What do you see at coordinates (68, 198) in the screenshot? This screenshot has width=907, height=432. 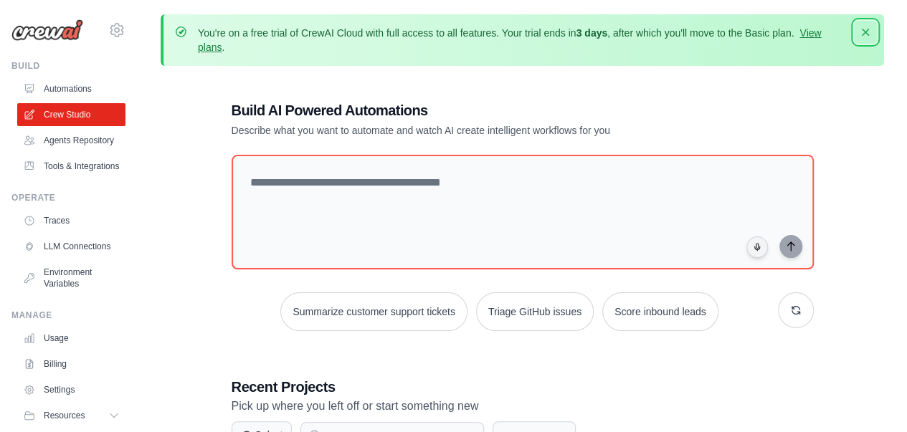 I see `div: Operate` at bounding box center [68, 198].